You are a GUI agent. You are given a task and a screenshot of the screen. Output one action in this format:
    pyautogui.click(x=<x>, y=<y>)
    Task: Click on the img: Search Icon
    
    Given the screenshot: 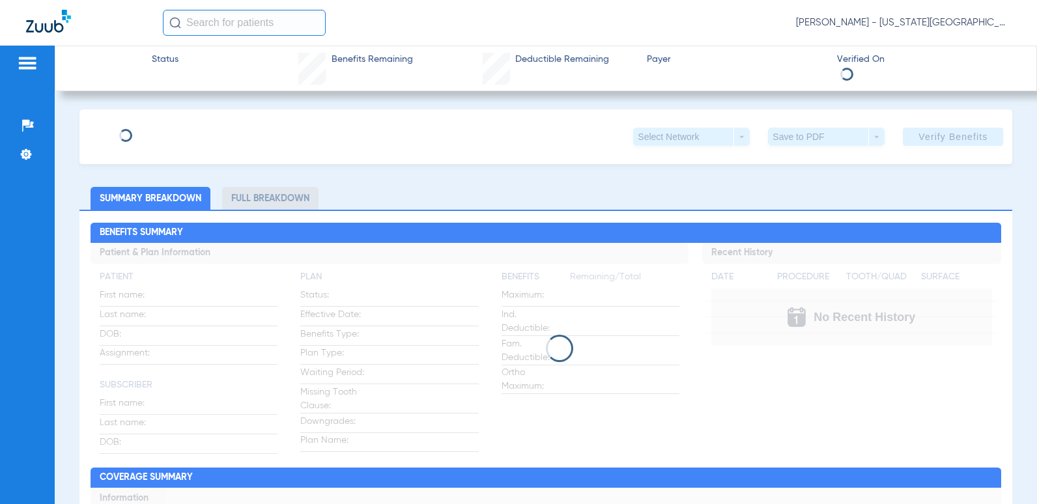 What is the action you would take?
    pyautogui.click(x=175, y=23)
    